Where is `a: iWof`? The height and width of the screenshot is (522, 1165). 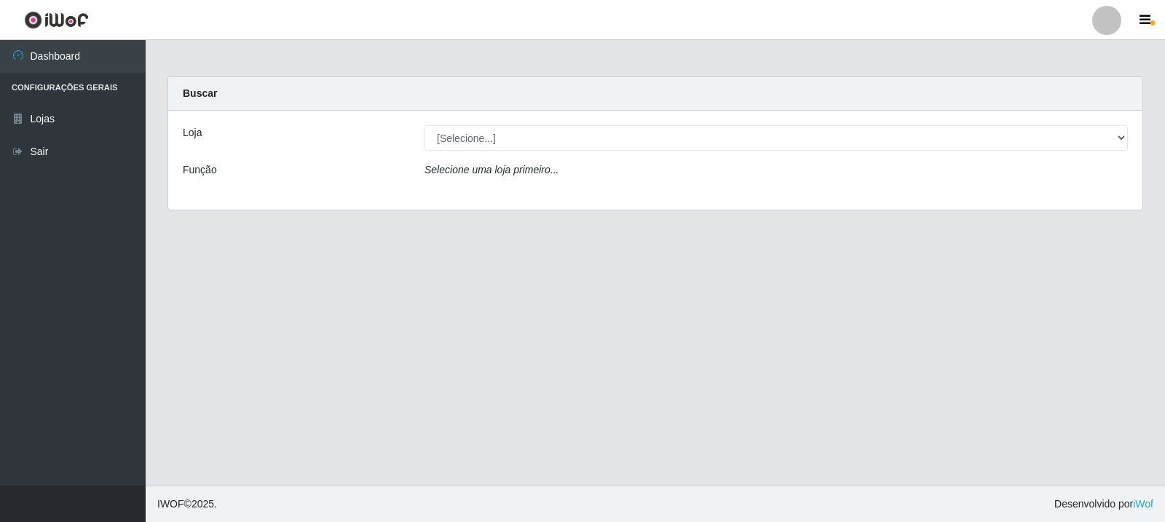
a: iWof is located at coordinates (1143, 504).